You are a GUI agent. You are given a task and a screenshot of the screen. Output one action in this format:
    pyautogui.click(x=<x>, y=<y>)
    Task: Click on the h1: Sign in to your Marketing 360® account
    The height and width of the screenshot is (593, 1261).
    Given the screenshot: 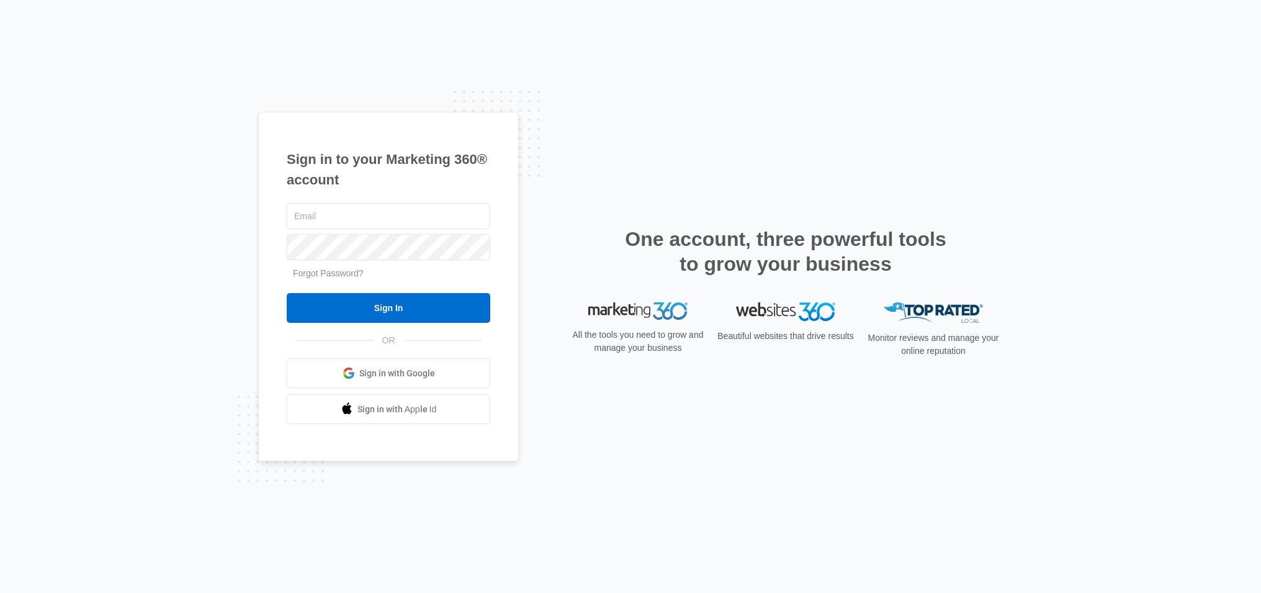 What is the action you would take?
    pyautogui.click(x=388, y=169)
    